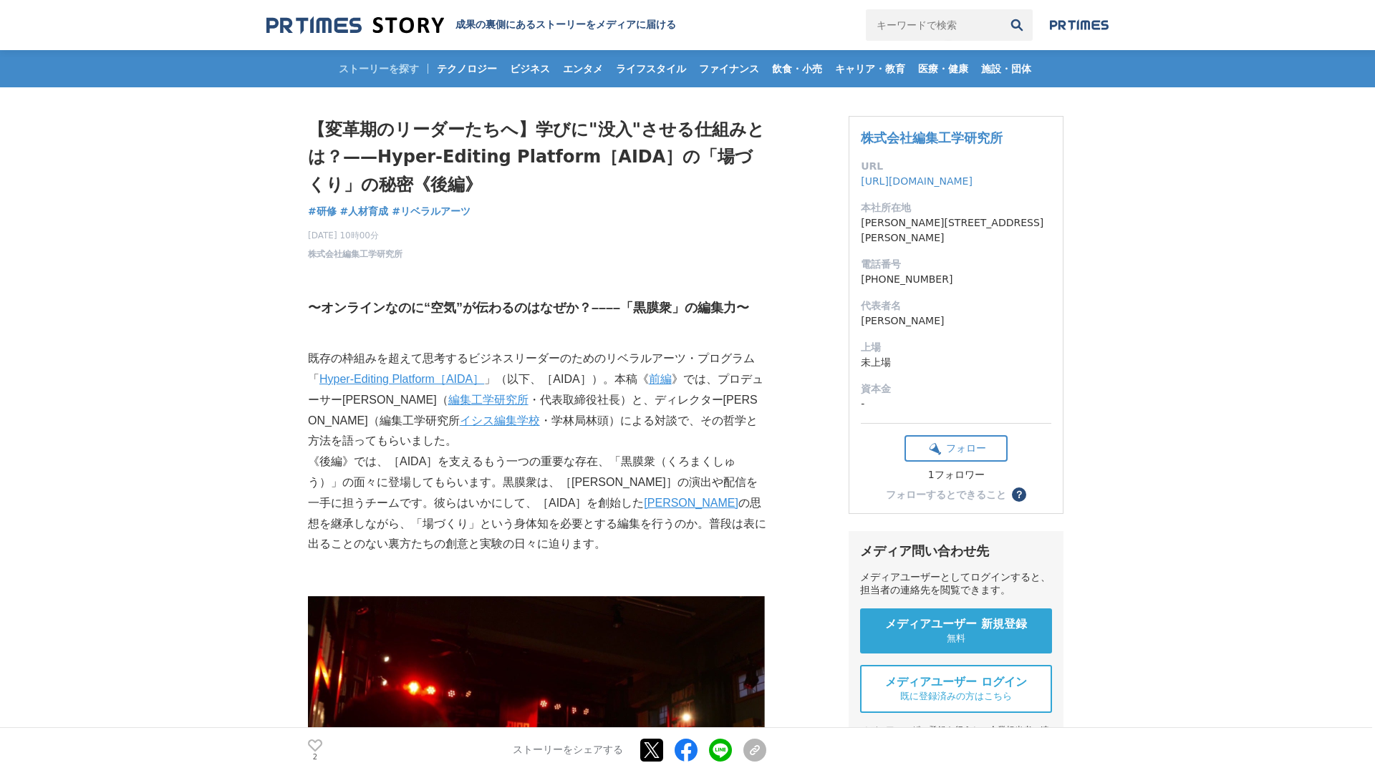 The image size is (1375, 773). What do you see at coordinates (488, 400) in the screenshot?
I see `a: 編集工学研究所` at bounding box center [488, 400].